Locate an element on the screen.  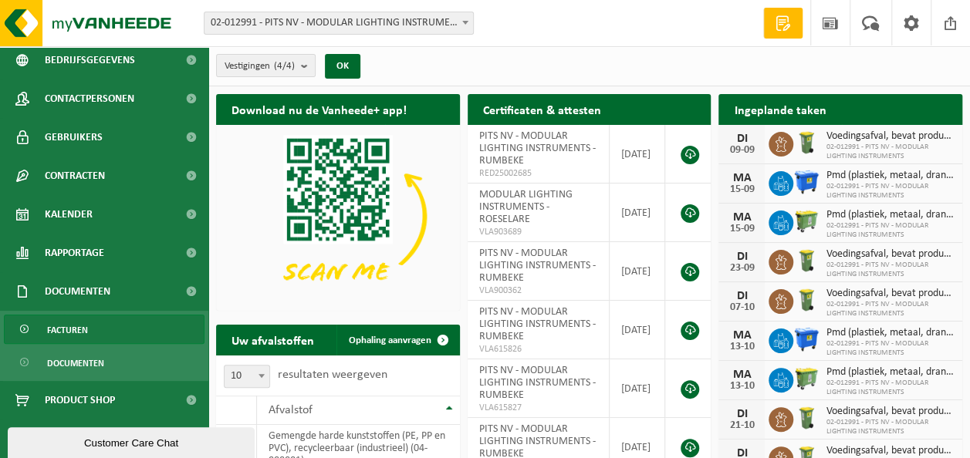
span: Rapportage is located at coordinates (74, 253).